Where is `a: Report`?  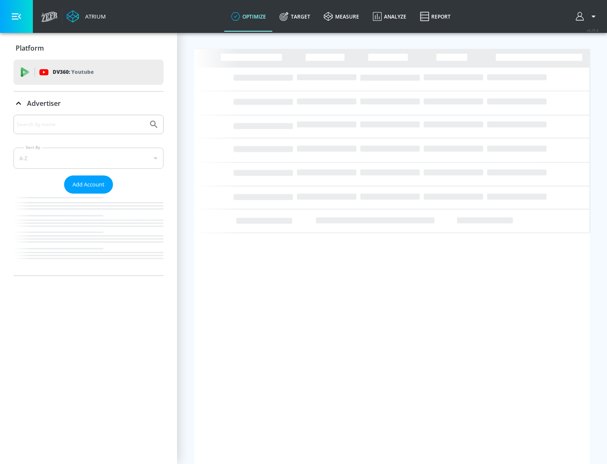
a: Report is located at coordinates (435, 16).